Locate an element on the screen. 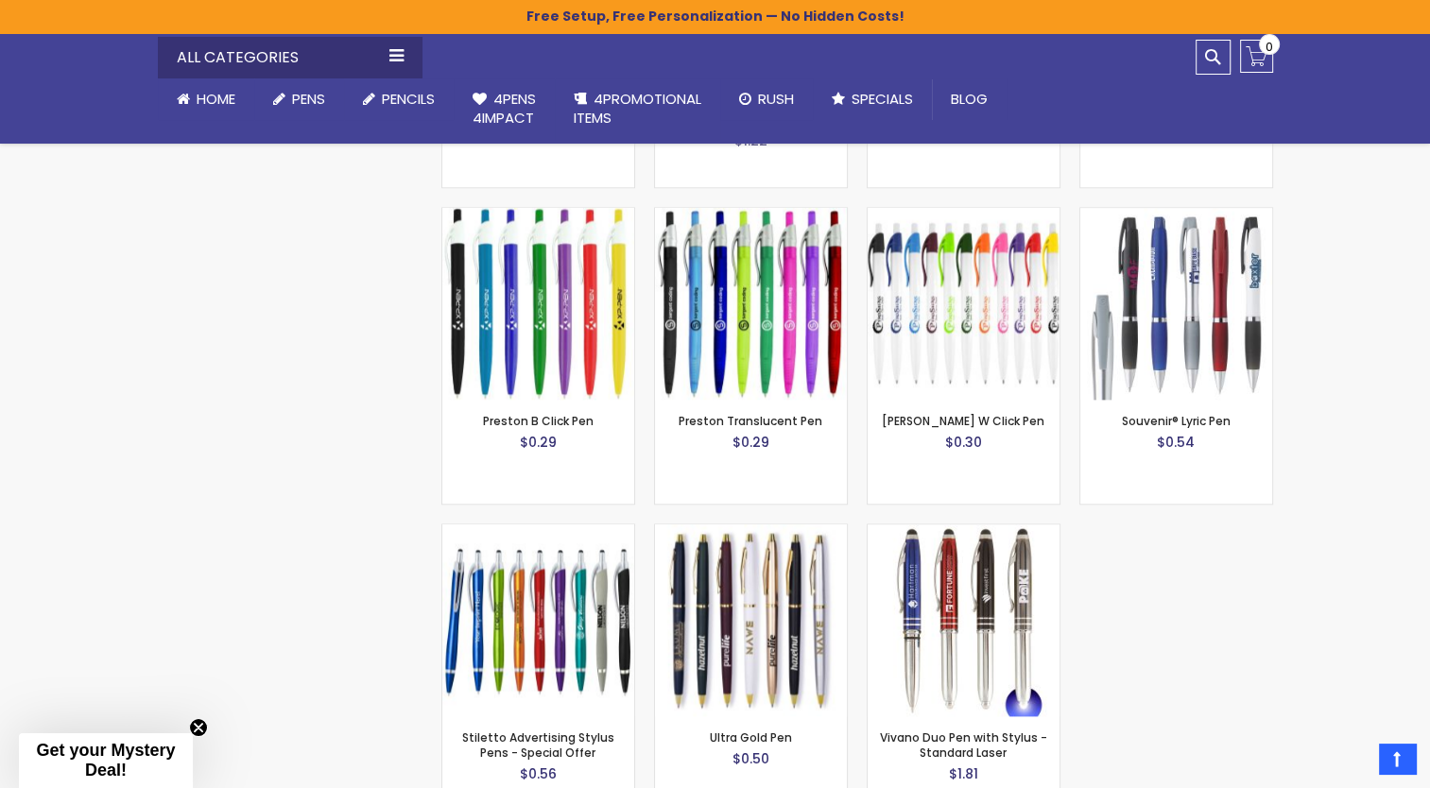  span: Rush is located at coordinates (776, 98).